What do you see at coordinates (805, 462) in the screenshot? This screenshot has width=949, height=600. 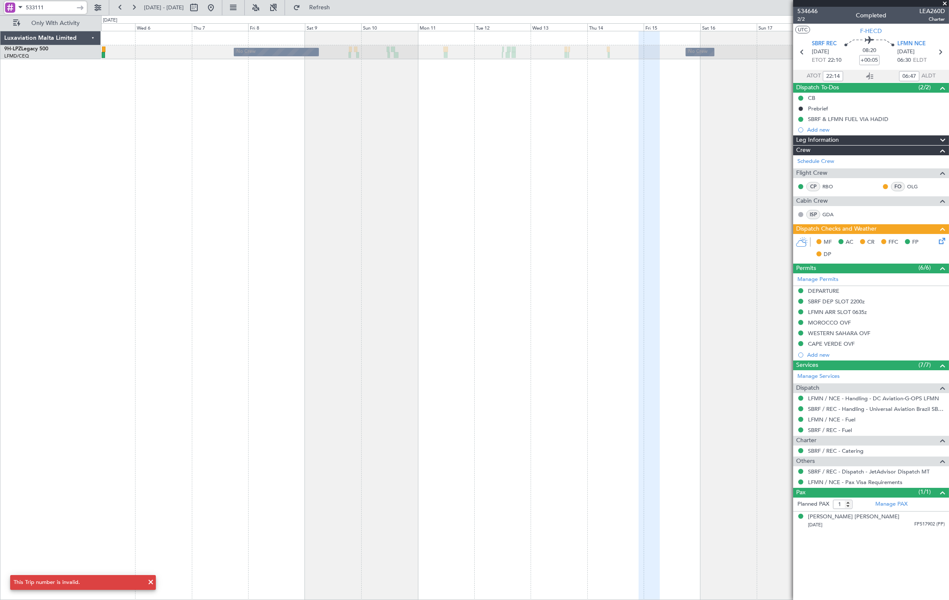 I see `span: Others` at bounding box center [805, 462].